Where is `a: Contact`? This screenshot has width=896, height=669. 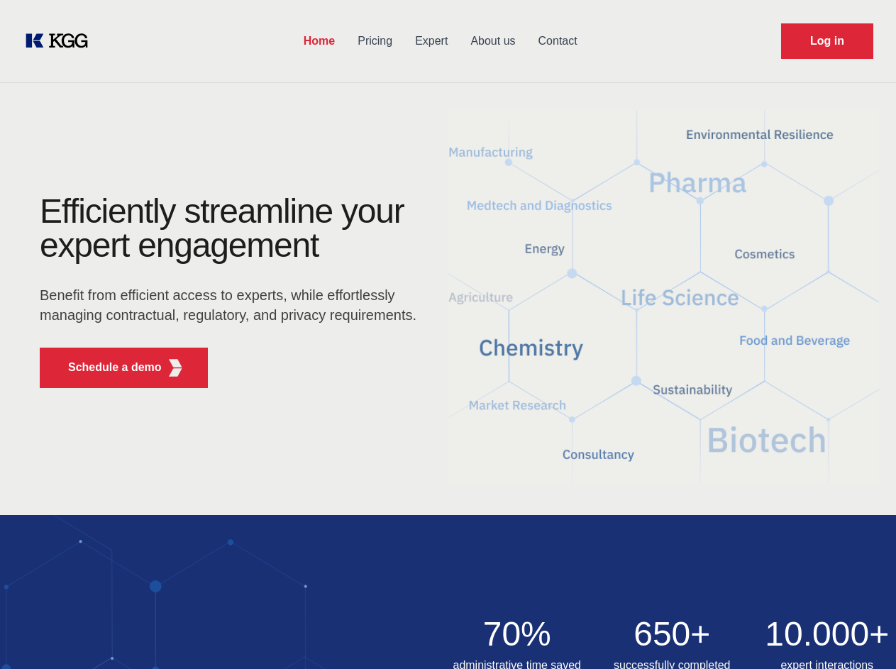
a: Contact is located at coordinates (557, 41).